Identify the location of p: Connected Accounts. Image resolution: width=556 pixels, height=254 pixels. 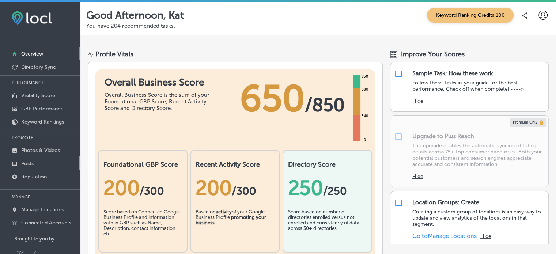
(46, 223).